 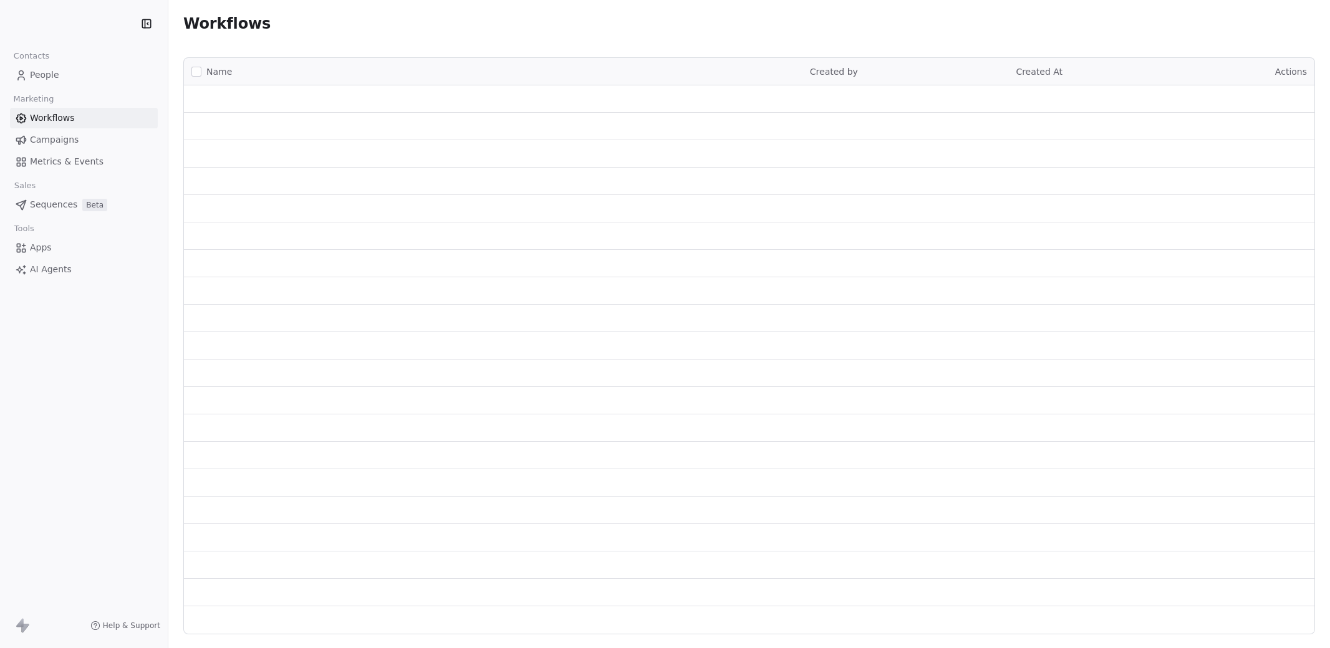 I want to click on span: Name, so click(x=219, y=72).